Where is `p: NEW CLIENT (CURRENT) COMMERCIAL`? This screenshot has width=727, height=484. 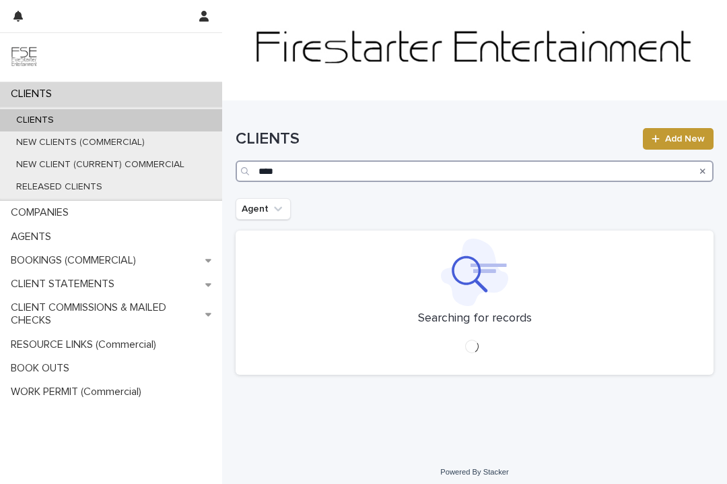
p: NEW CLIENT (CURRENT) COMMERCIAL is located at coordinates (100, 164).